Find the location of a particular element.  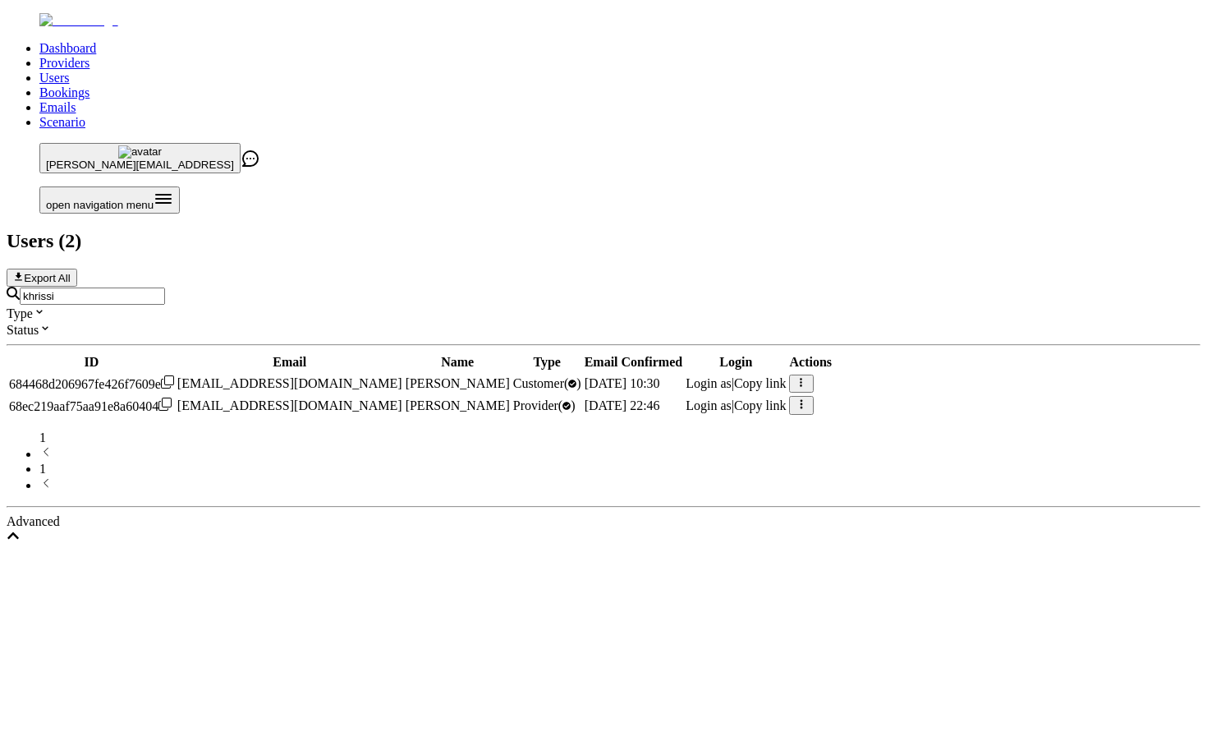

li: next page button is located at coordinates (620, 484).